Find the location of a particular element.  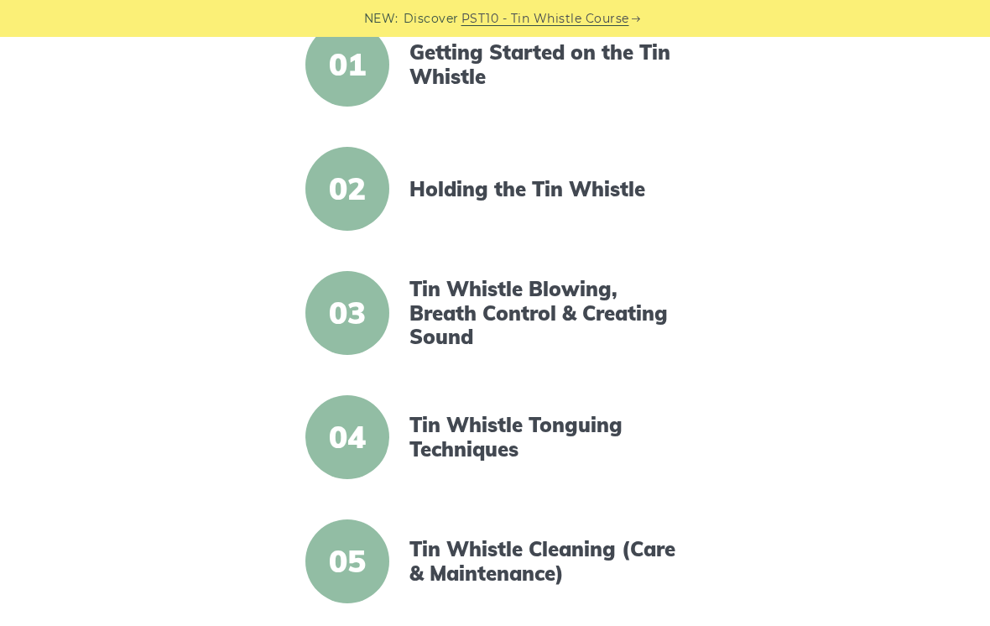

span: Discover is located at coordinates (431, 18).